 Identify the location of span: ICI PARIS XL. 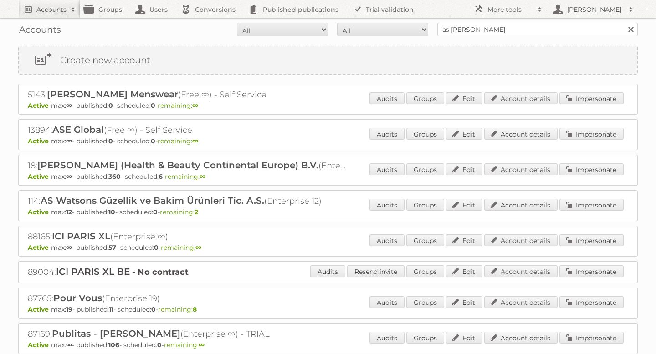
(81, 236).